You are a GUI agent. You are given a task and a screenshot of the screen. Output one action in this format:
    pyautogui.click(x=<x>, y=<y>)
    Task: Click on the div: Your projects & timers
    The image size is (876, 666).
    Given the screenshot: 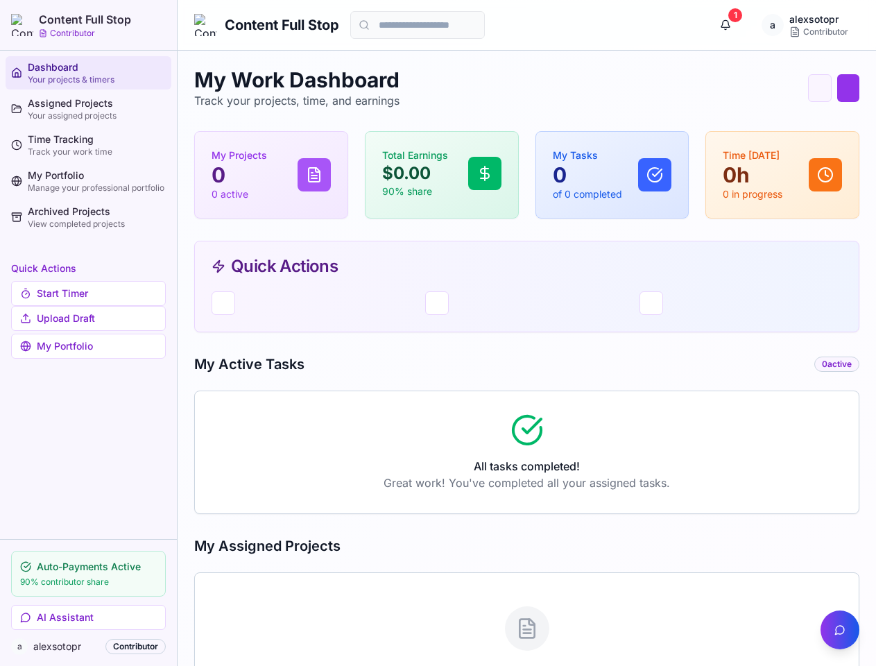 What is the action you would take?
    pyautogui.click(x=96, y=80)
    